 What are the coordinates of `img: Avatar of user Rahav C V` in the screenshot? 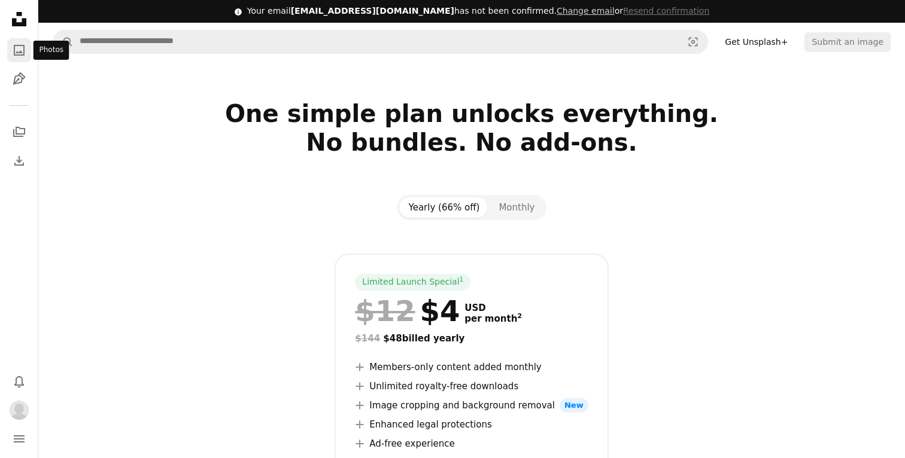 It's located at (19, 411).